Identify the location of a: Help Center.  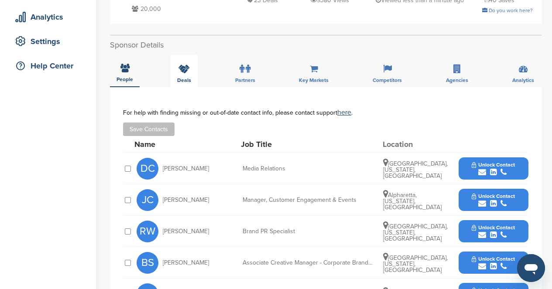
(48, 66).